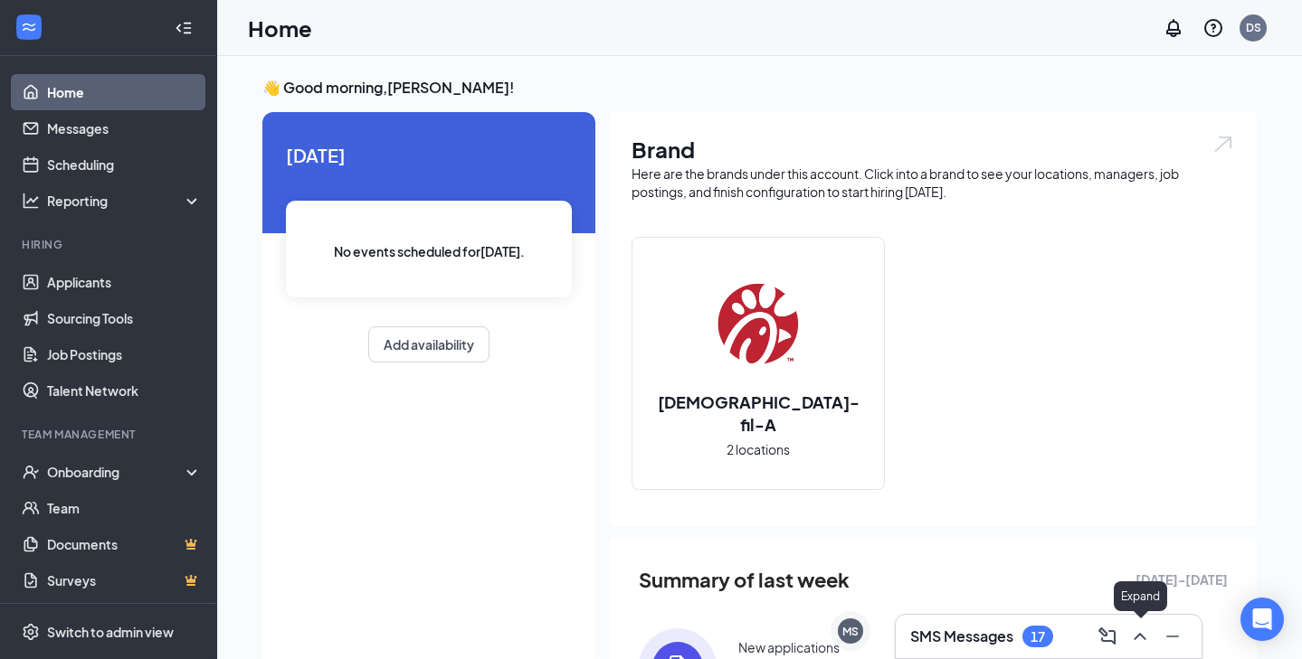  I want to click on a: Scheduling, so click(124, 165).